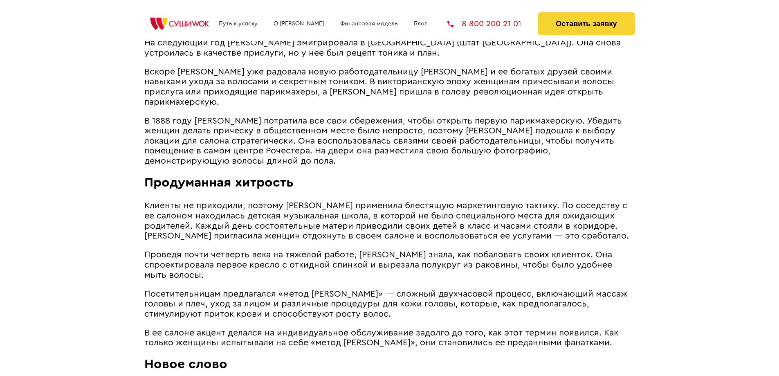  I want to click on a: Блог, so click(421, 24).